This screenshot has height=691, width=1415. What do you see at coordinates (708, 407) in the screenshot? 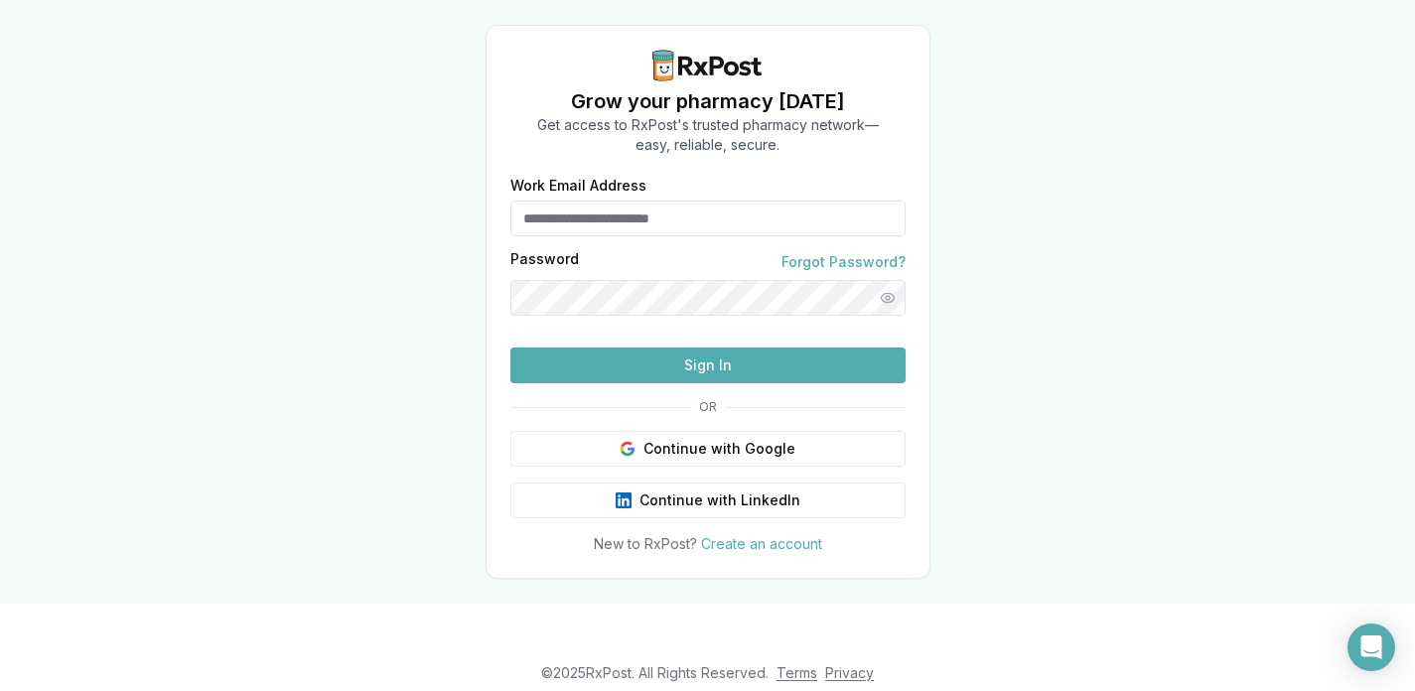
I see `span: OR` at bounding box center [708, 407].